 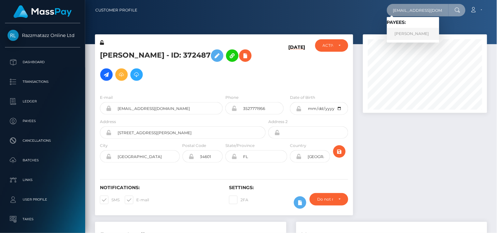 I want to click on p: Ledger, so click(x=43, y=102).